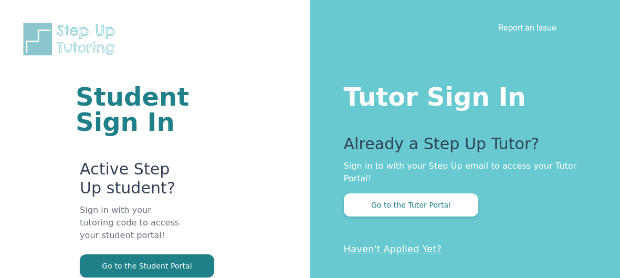 The image size is (620, 278). Describe the element at coordinates (411, 204) in the screenshot. I see `a: Go to the Tutor Portal` at that location.